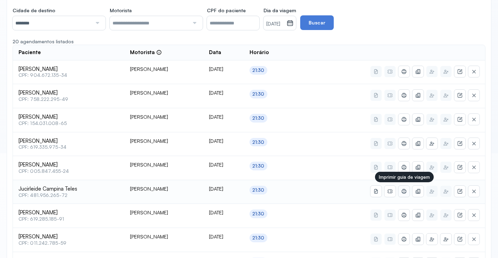 The image size is (498, 258). Describe the element at coordinates (34, 10) in the screenshot. I see `span: Cidade de destino` at that location.